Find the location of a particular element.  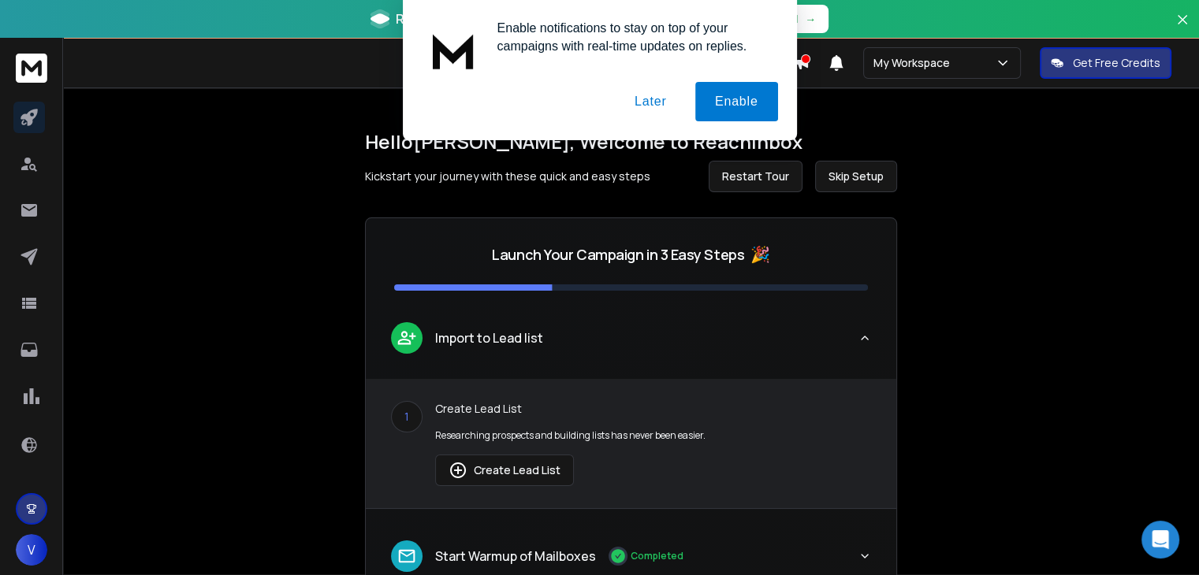

button: Skip Setup is located at coordinates (856, 177).